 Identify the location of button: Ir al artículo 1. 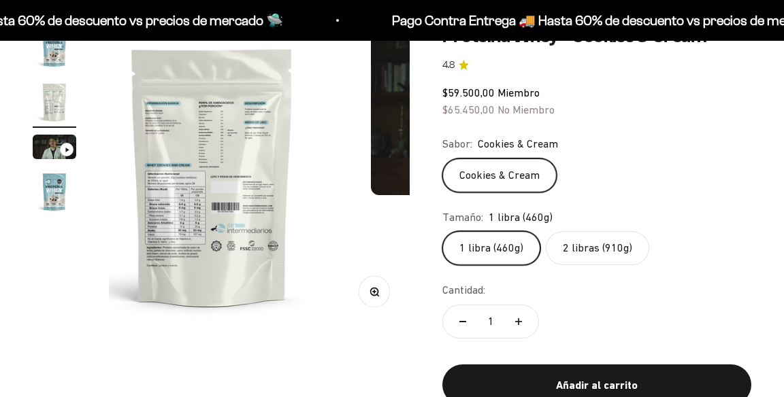
(54, 50).